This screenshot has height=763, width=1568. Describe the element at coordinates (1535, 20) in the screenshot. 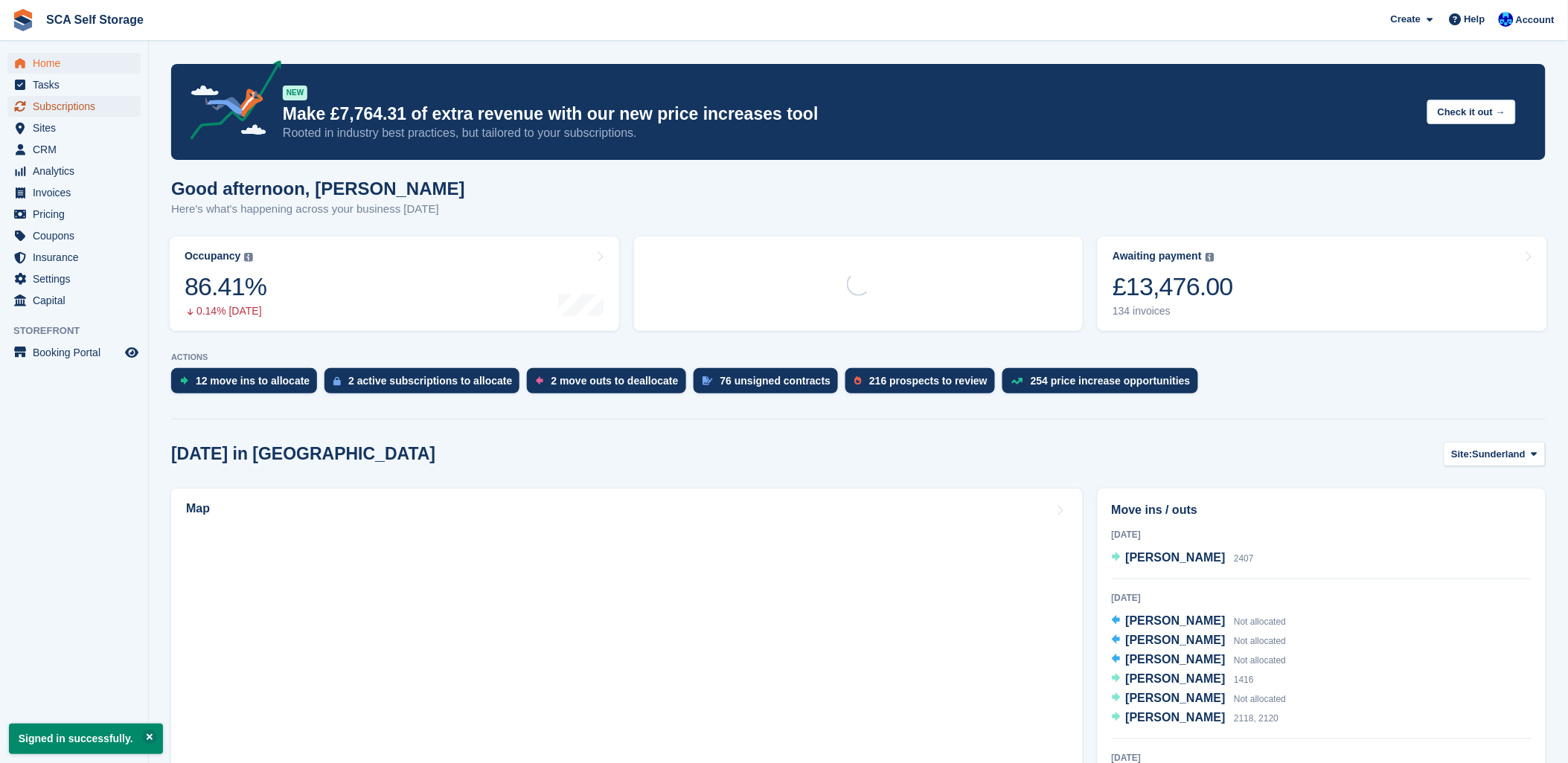

I see `span: Account` at that location.